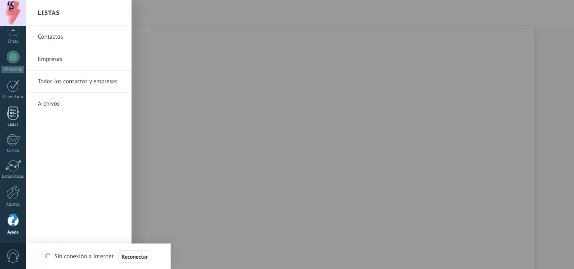 This screenshot has width=574, height=269. What do you see at coordinates (13, 151) in the screenshot?
I see `div: Correo` at bounding box center [13, 151].